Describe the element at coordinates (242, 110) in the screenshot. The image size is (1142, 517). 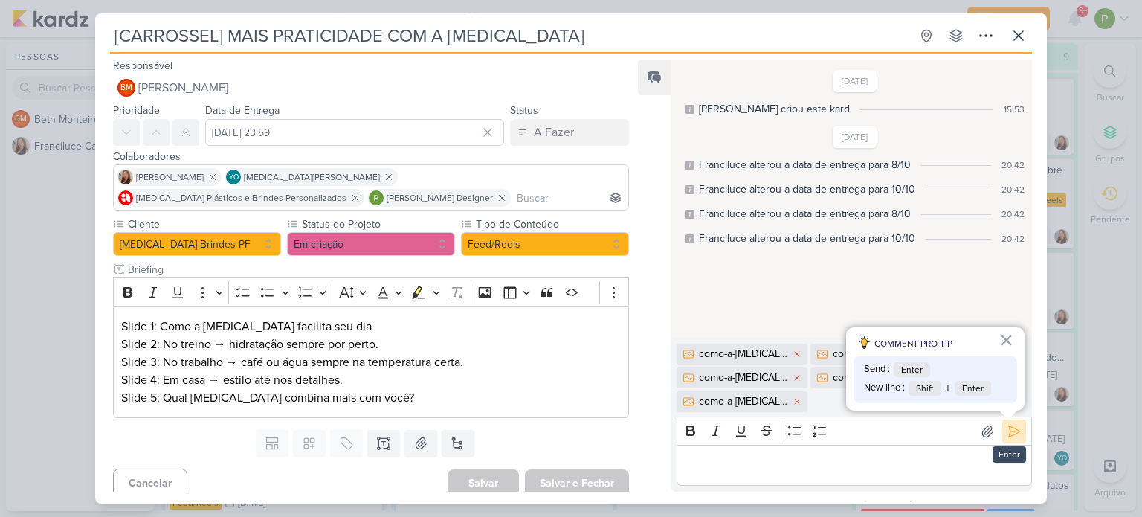
I see `label: Data de Entrega` at that location.